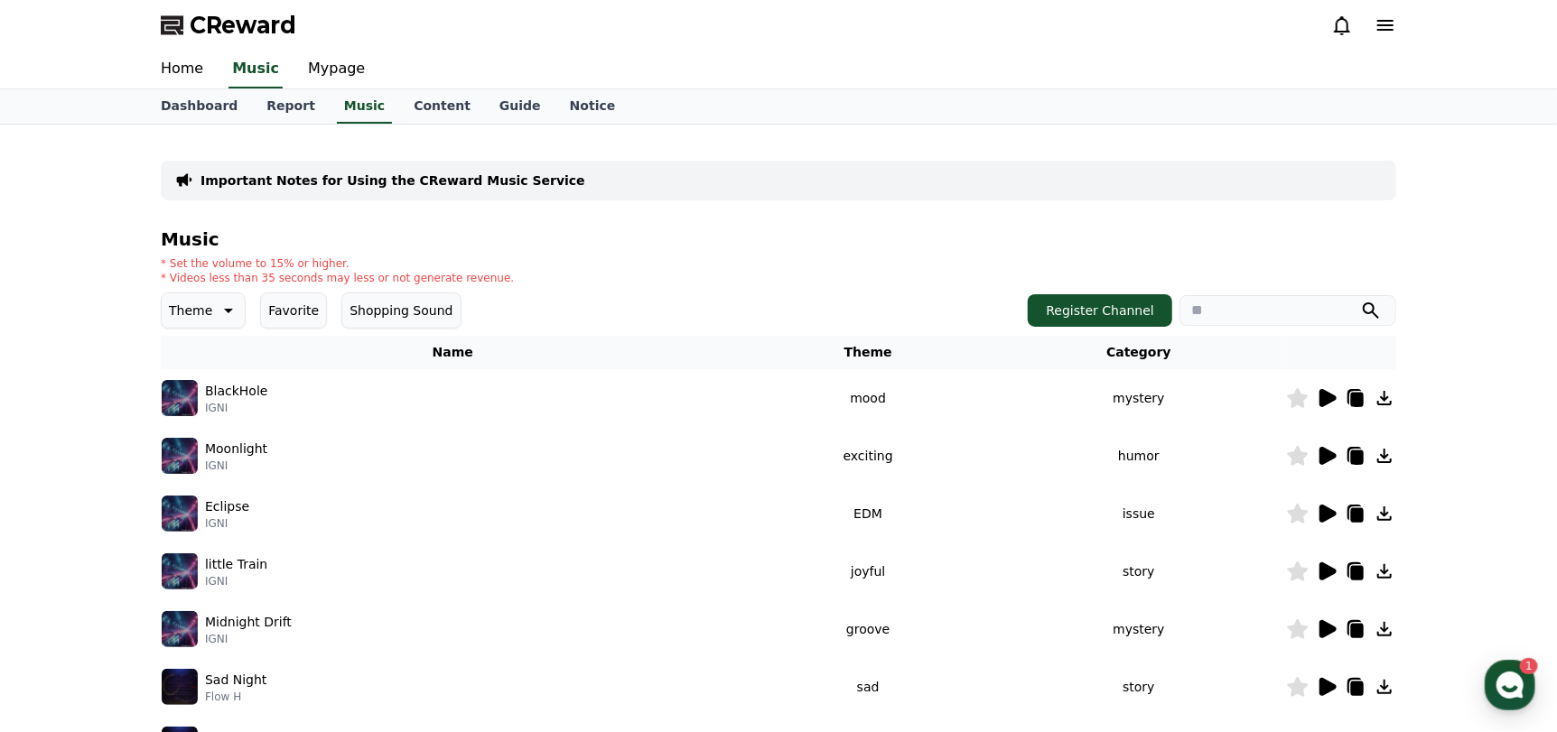  I want to click on a: Register Channel, so click(1100, 311).